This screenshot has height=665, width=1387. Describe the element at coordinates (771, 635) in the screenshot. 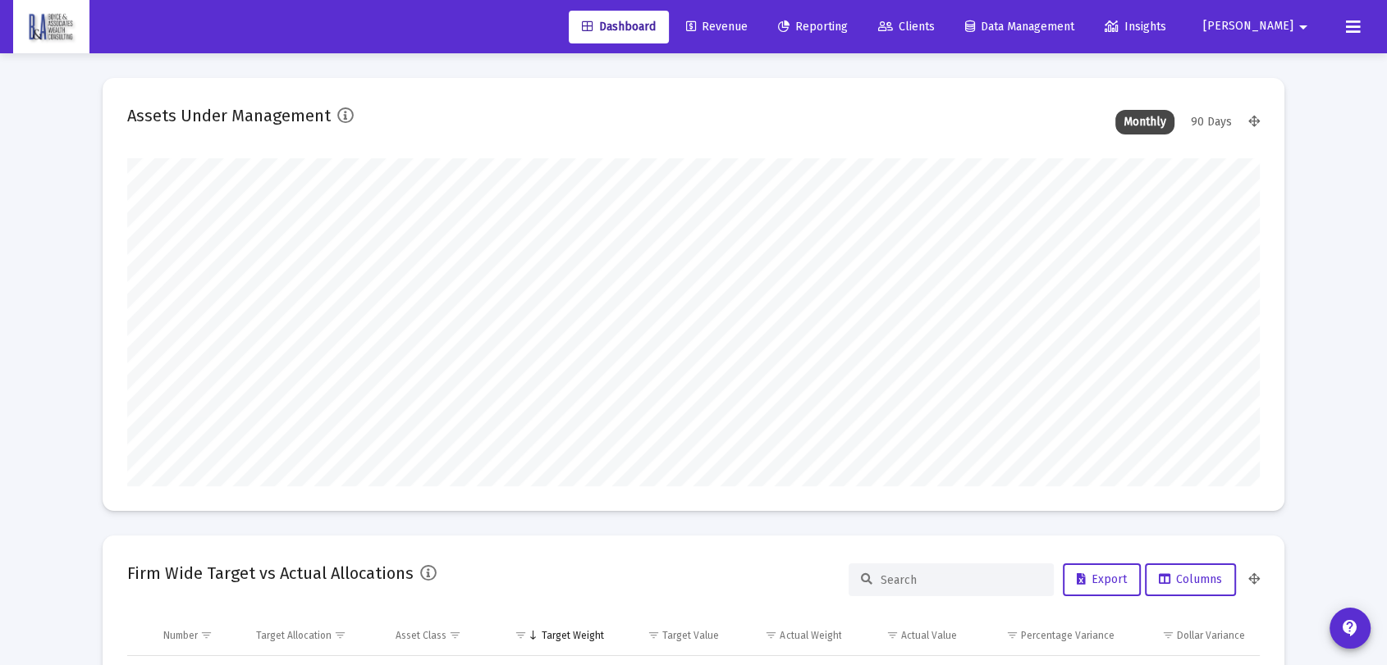

I see `span: Show filter options for column 'Actual Weight'` at that location.